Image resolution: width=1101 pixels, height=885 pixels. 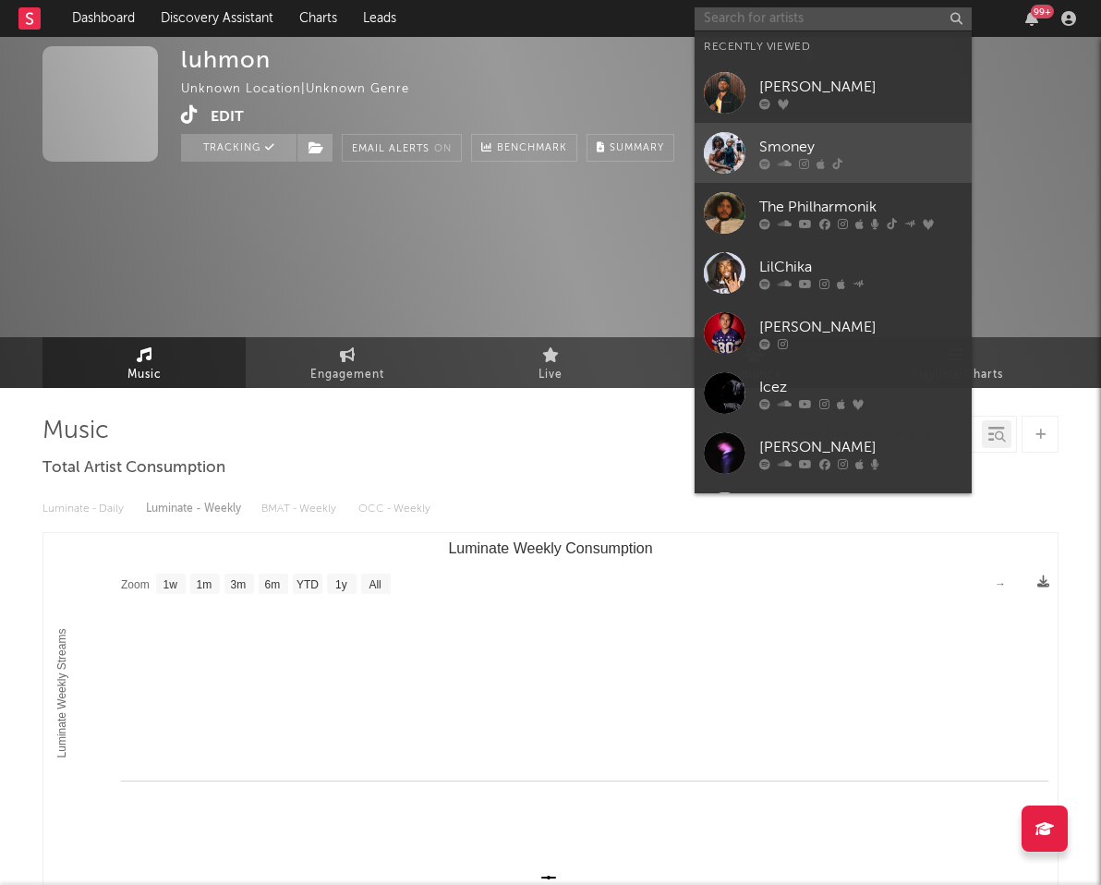 What do you see at coordinates (62, 694) in the screenshot?
I see `text: Luminate Weekly Streams` at bounding box center [62, 694].